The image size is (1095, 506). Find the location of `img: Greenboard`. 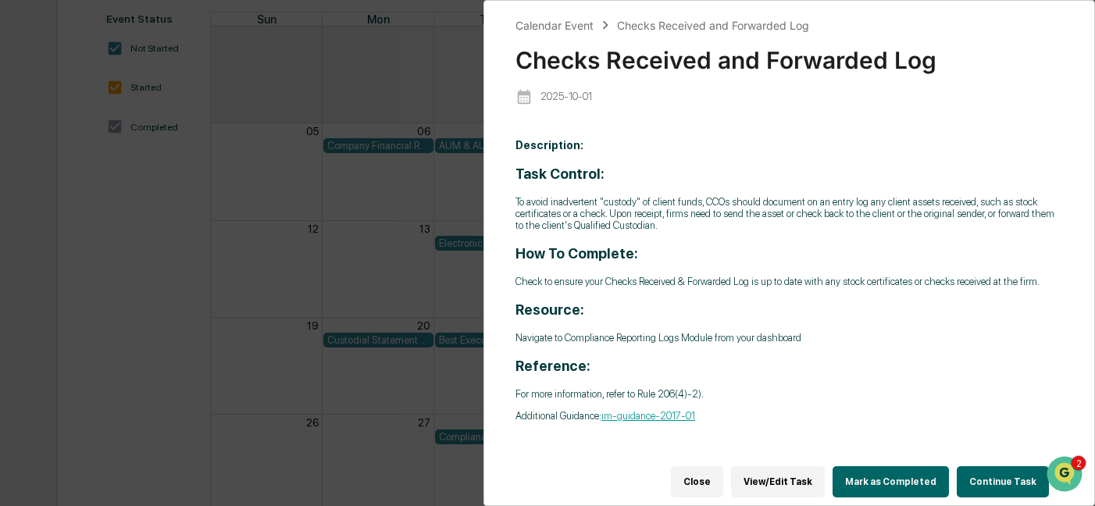

img: Greenboard is located at coordinates (31, 28).